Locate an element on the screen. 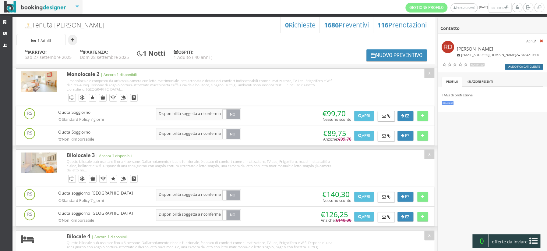 Image resolution: width=547 pixels, height=251 pixels. button: Notifiche is located at coordinates (500, 8).